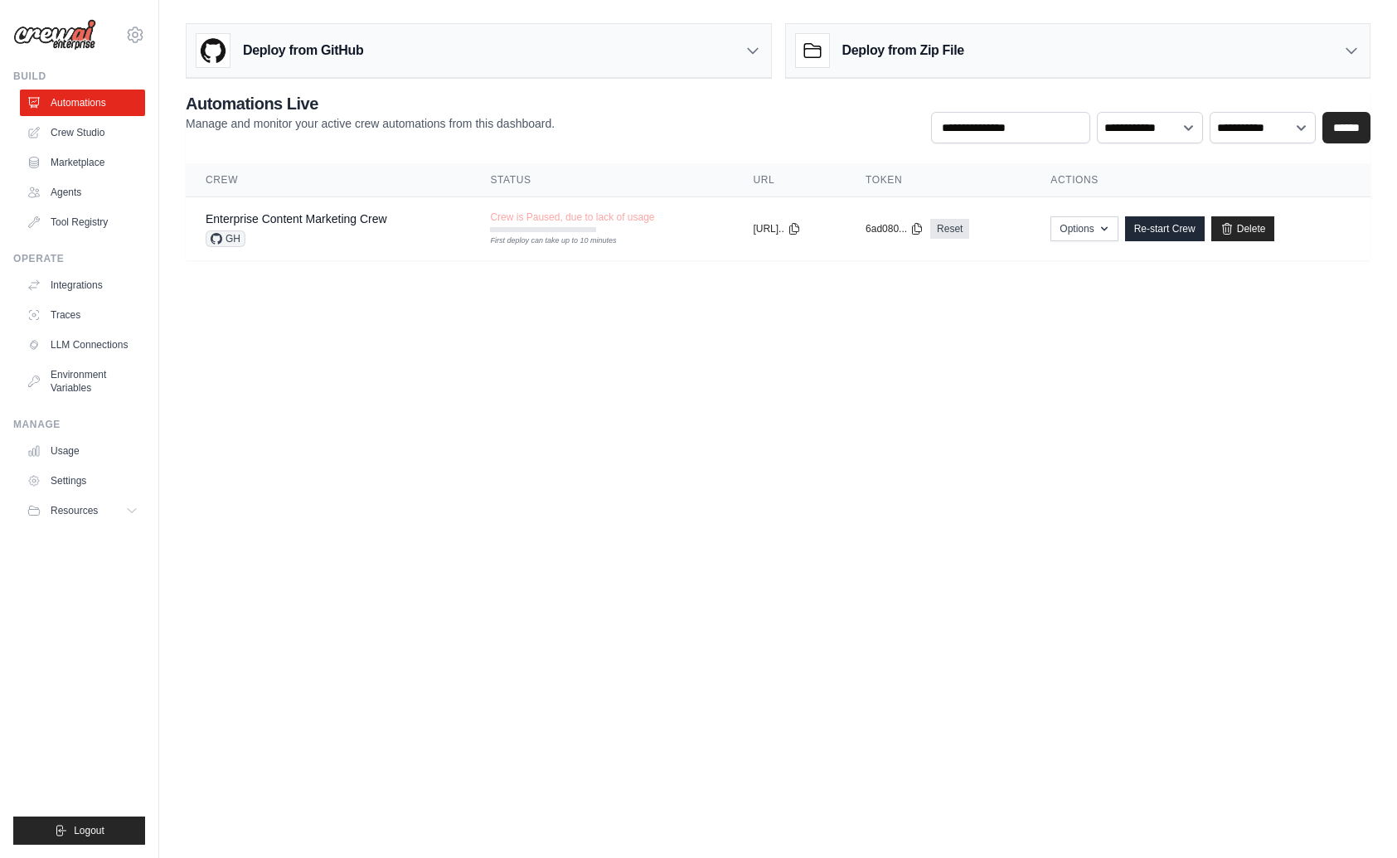 This screenshot has width=1397, height=858. What do you see at coordinates (89, 831) in the screenshot?
I see `span: Logout` at bounding box center [89, 831].